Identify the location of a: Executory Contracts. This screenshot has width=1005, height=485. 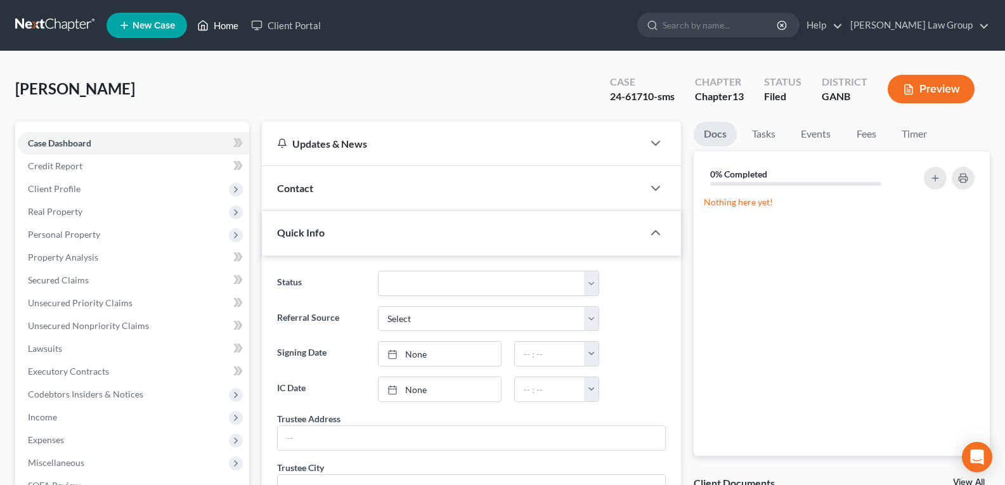
(133, 371).